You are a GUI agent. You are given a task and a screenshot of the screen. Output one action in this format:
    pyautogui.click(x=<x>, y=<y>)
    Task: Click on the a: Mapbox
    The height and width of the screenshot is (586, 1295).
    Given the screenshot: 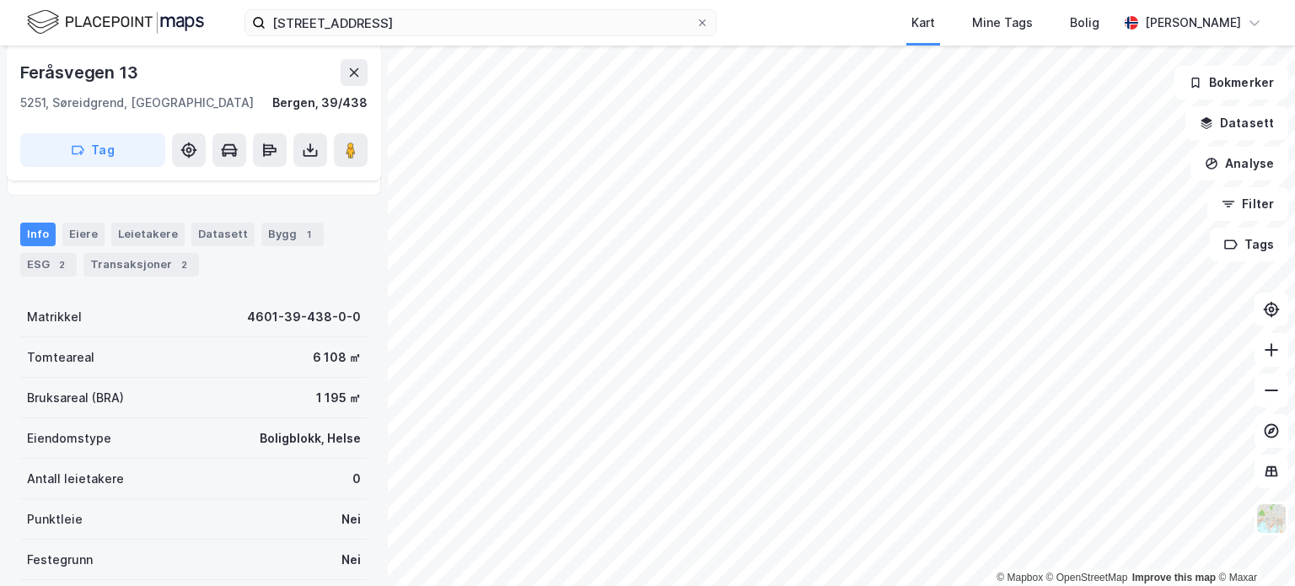 What is the action you would take?
    pyautogui.click(x=1020, y=578)
    